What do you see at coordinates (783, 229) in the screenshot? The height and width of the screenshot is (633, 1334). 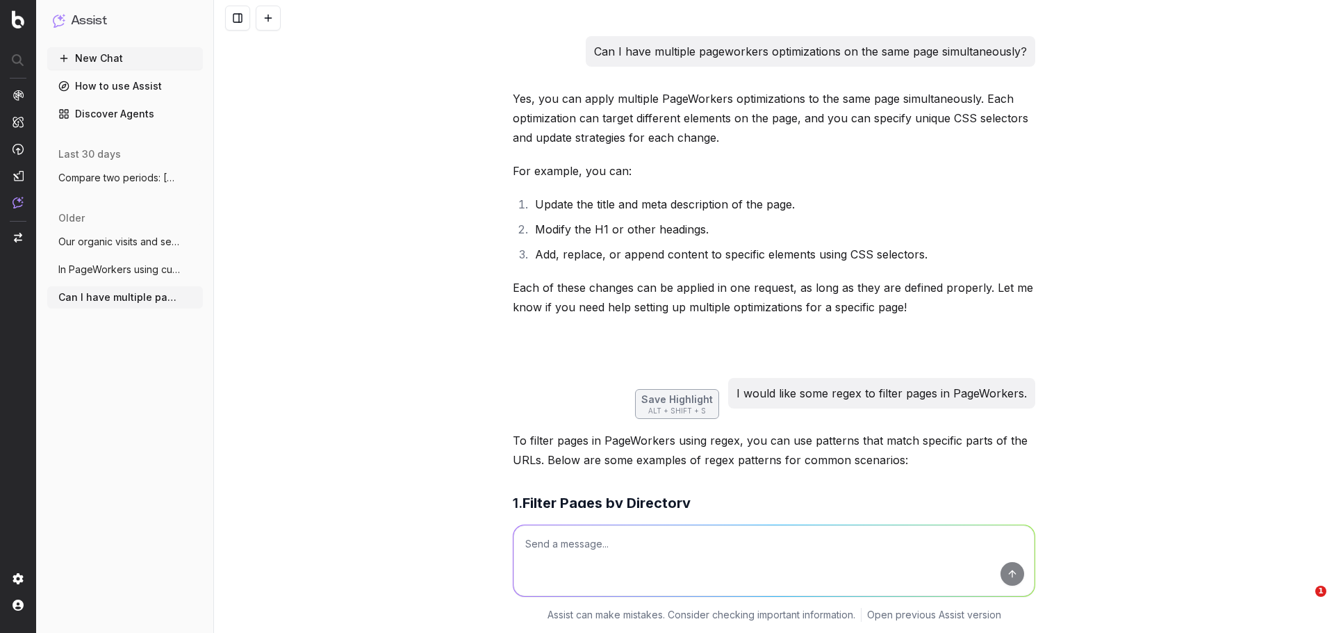 I see `li: Modify the H1 or other headings.` at bounding box center [783, 229].